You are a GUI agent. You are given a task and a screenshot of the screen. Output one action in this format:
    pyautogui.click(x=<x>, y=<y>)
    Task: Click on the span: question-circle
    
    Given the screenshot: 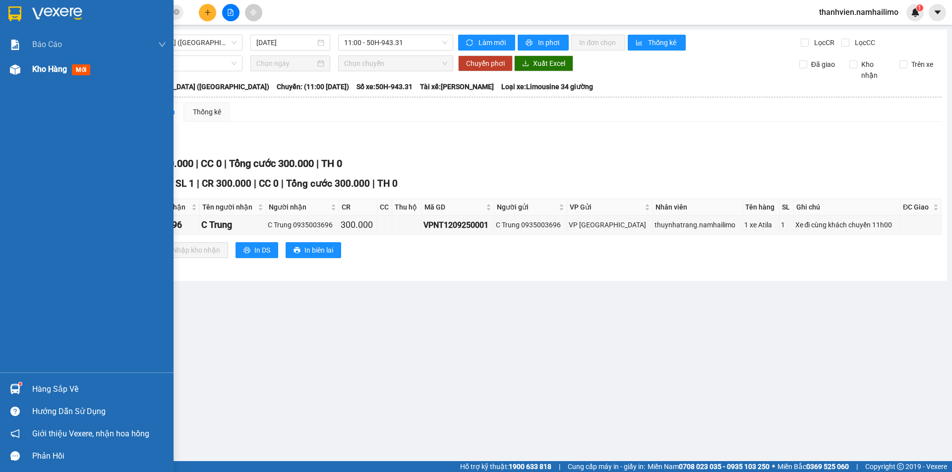 What is the action you would take?
    pyautogui.click(x=15, y=411)
    